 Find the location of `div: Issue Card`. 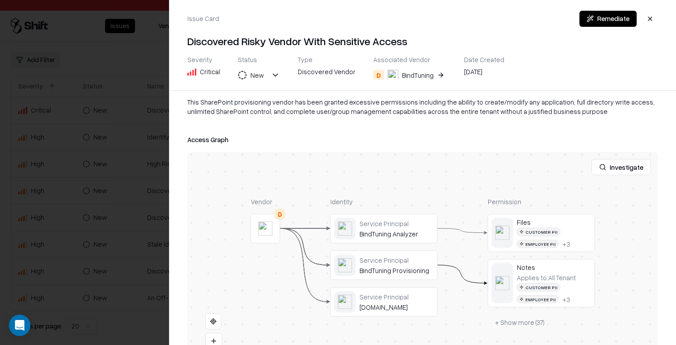

div: Issue Card is located at coordinates (203, 18).